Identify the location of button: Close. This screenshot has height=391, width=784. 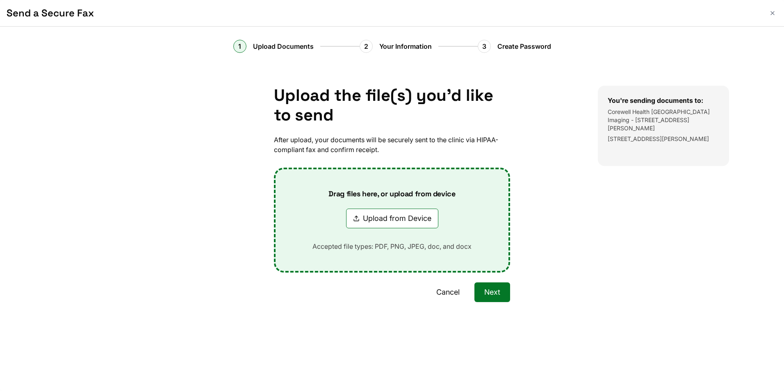
(772, 13).